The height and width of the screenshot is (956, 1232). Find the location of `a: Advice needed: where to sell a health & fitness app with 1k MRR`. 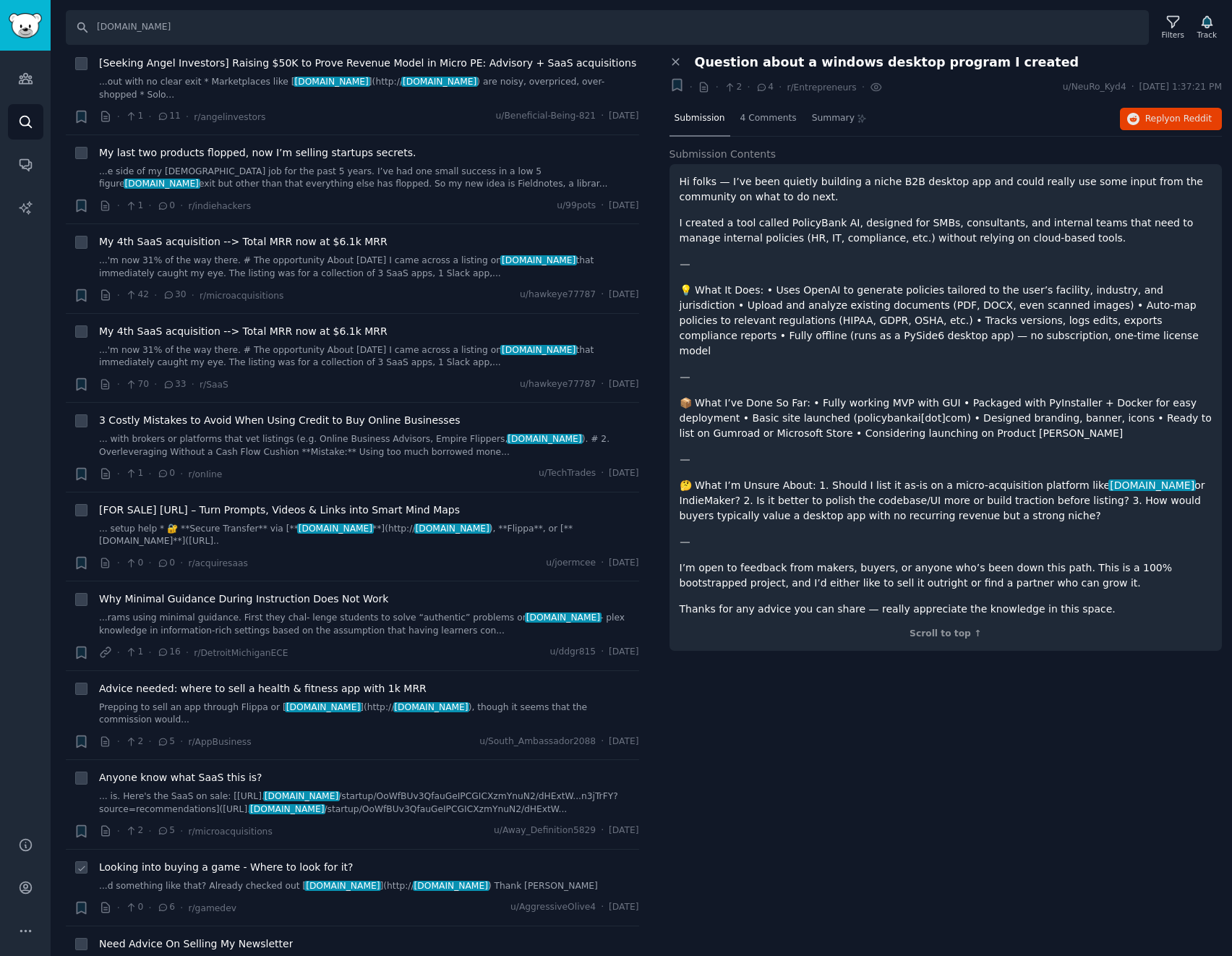

a: Advice needed: where to sell a health & fitness app with 1k MRR is located at coordinates (262, 688).